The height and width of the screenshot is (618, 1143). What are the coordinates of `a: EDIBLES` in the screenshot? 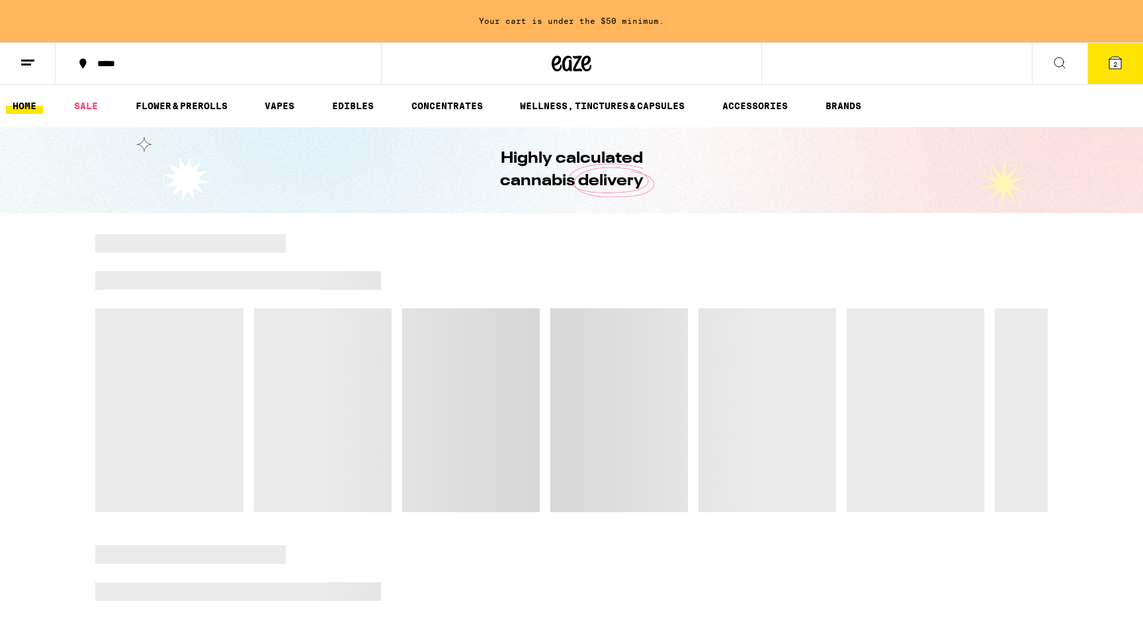 It's located at (353, 106).